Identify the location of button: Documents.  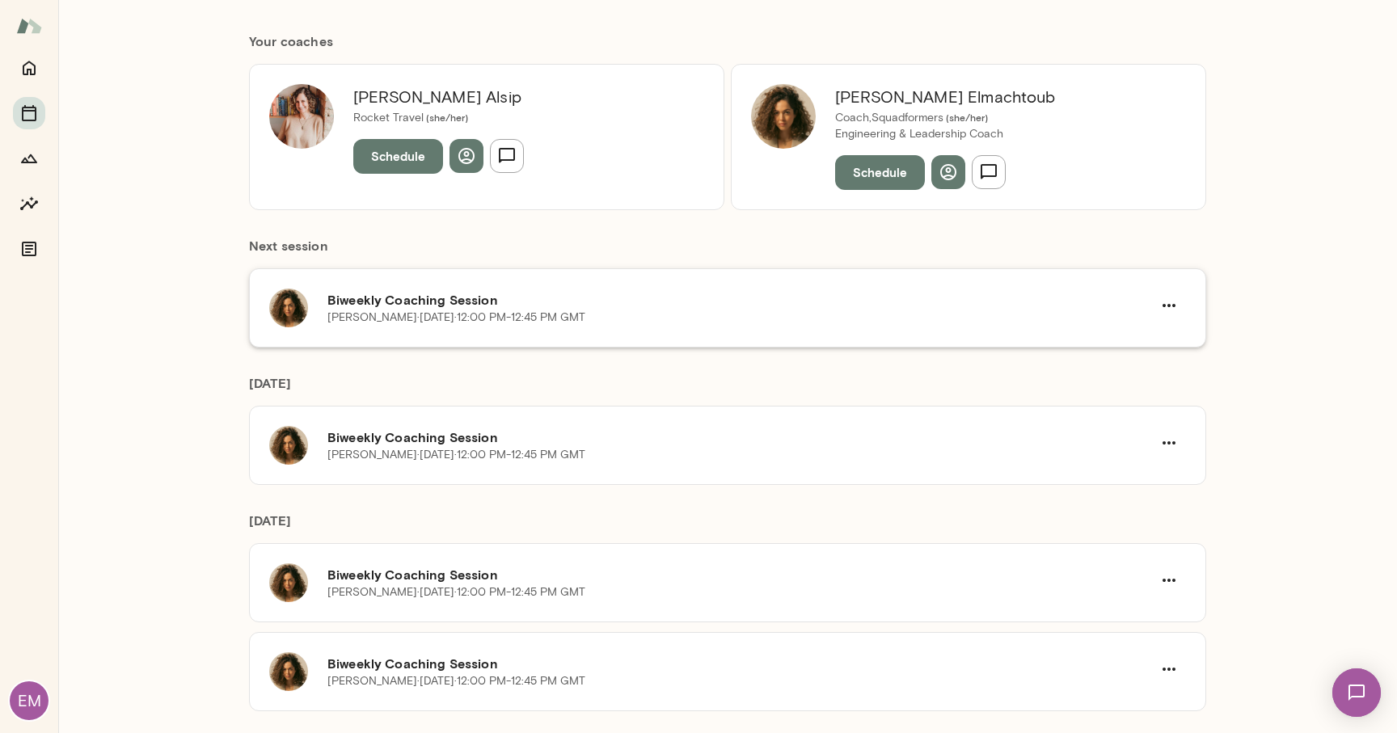
(29, 249).